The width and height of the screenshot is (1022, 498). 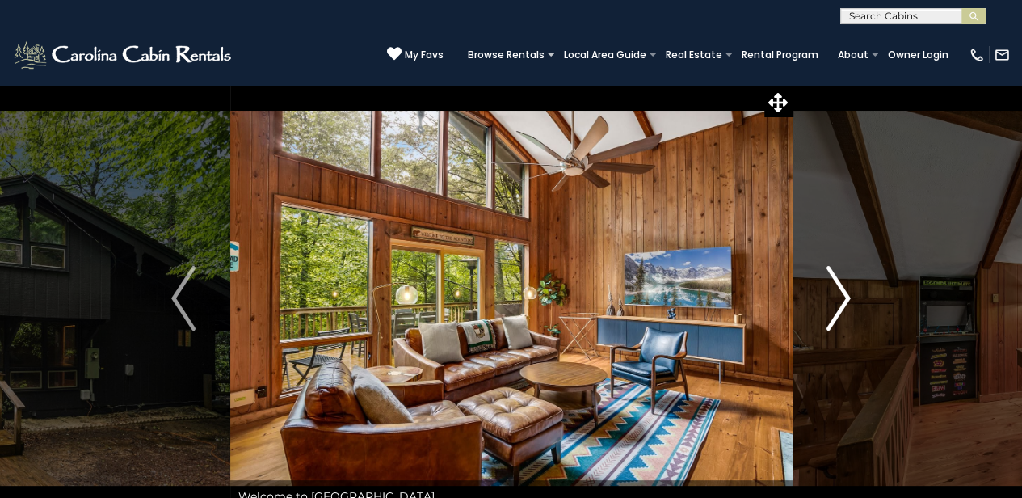 What do you see at coordinates (415, 54) in the screenshot?
I see `a: My Favs` at bounding box center [415, 54].